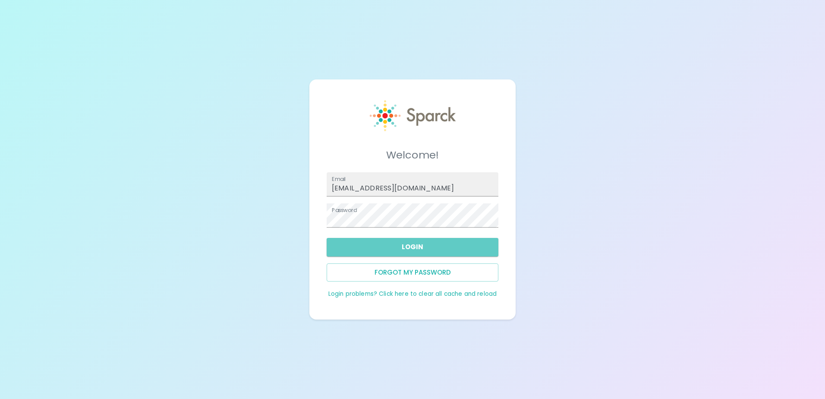  Describe the element at coordinates (413, 116) in the screenshot. I see `img: Sparck logo` at that location.